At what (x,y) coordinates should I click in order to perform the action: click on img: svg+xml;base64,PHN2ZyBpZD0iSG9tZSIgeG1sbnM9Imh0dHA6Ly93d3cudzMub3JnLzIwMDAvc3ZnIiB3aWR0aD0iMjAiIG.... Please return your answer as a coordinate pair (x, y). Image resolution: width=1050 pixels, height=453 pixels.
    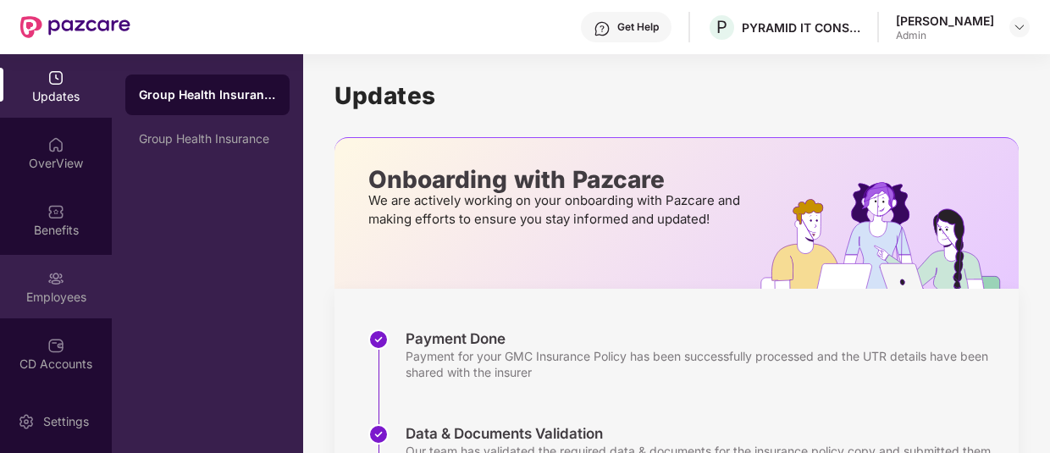
    Looking at the image, I should click on (56, 145).